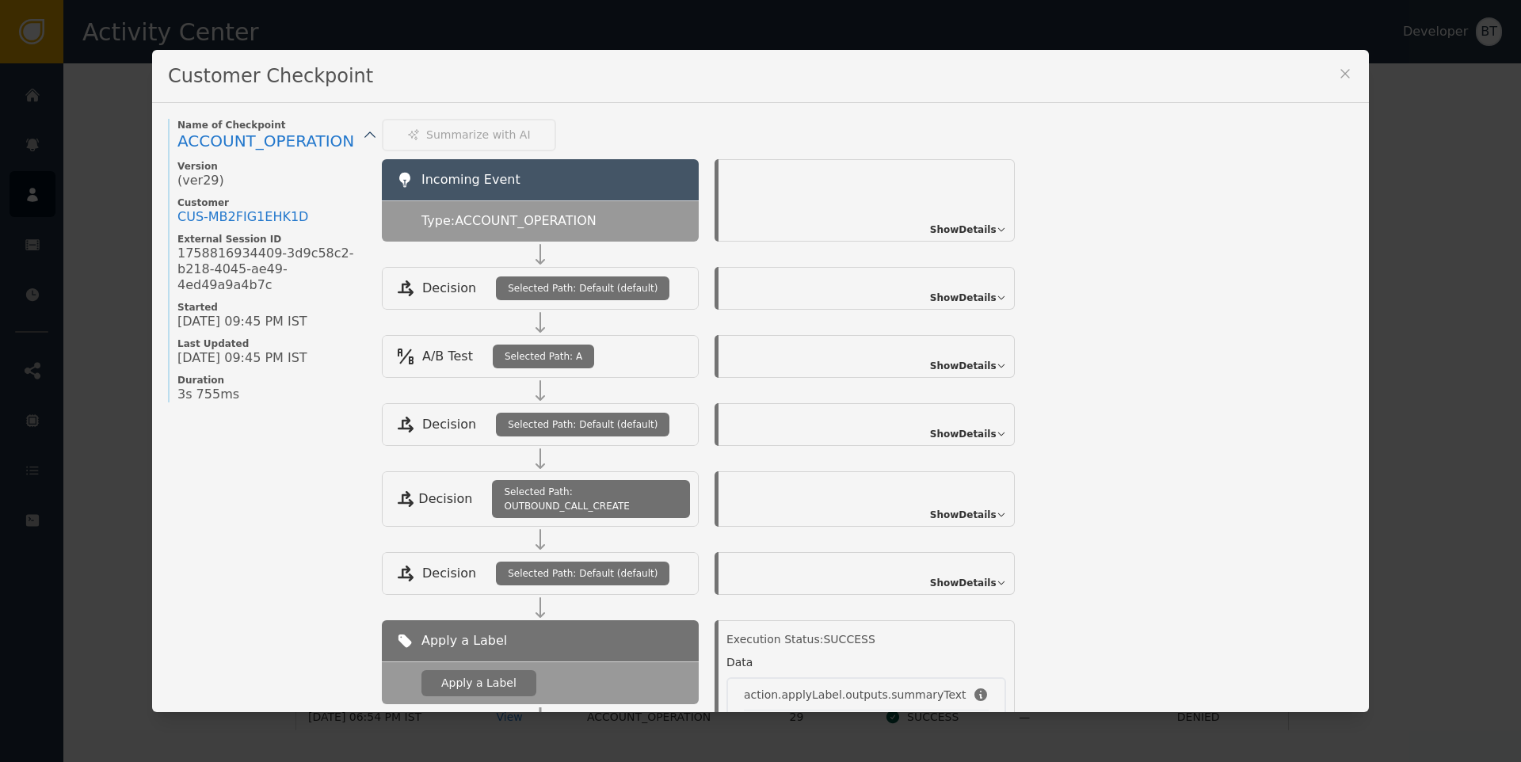 The image size is (1521, 762). Describe the element at coordinates (464, 641) in the screenshot. I see `span: Apply a Label` at that location.